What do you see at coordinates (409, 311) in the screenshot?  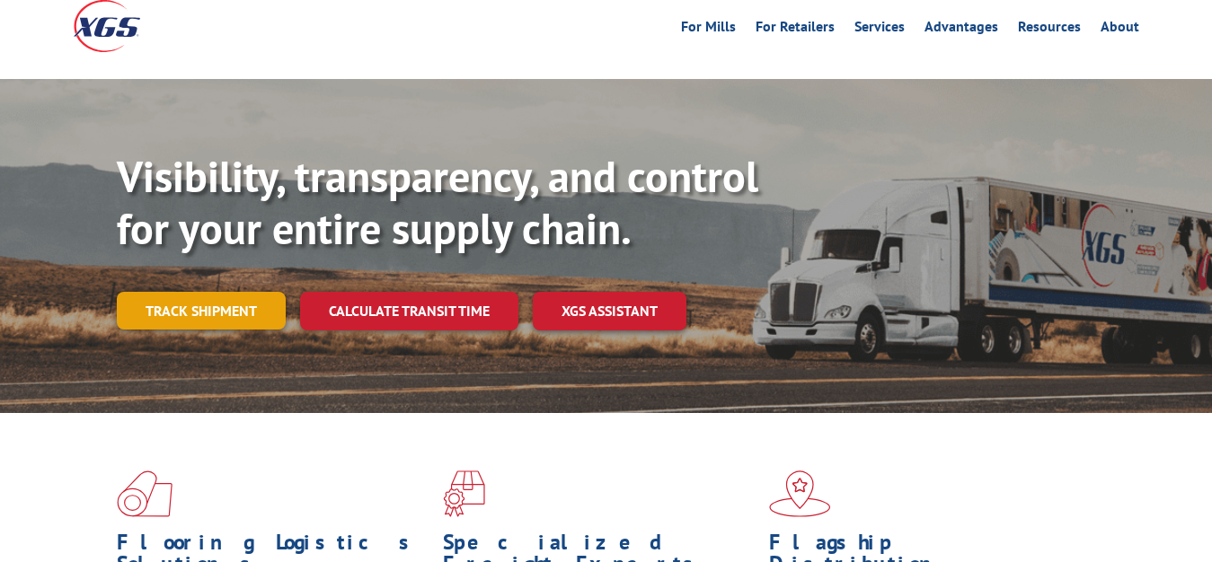 I see `a: Calculate transit time` at bounding box center [409, 311].